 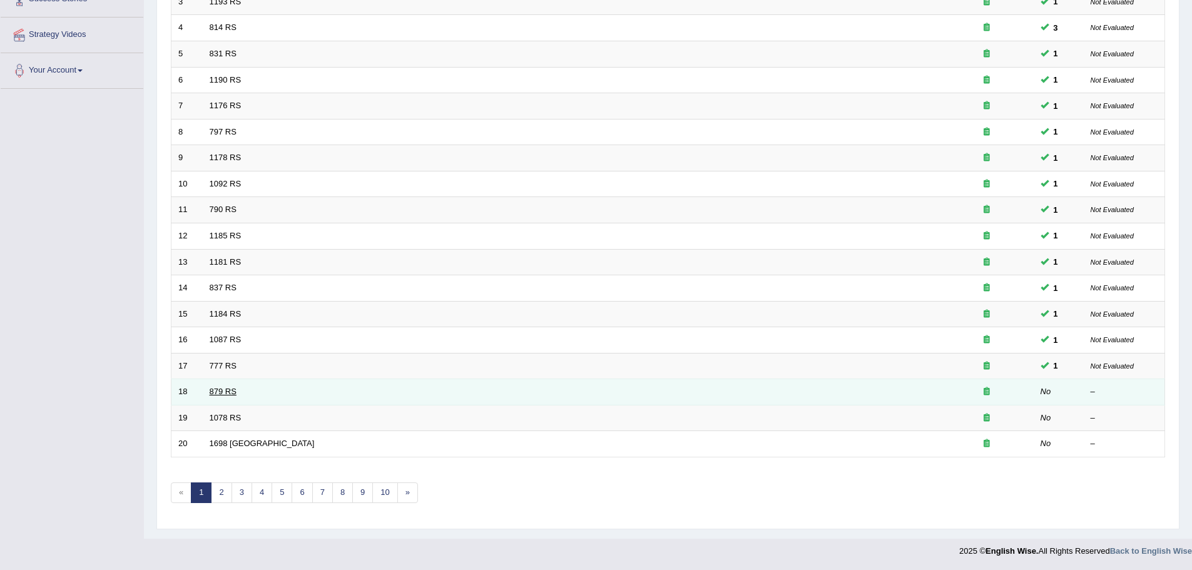 I want to click on td: 10, so click(x=187, y=184).